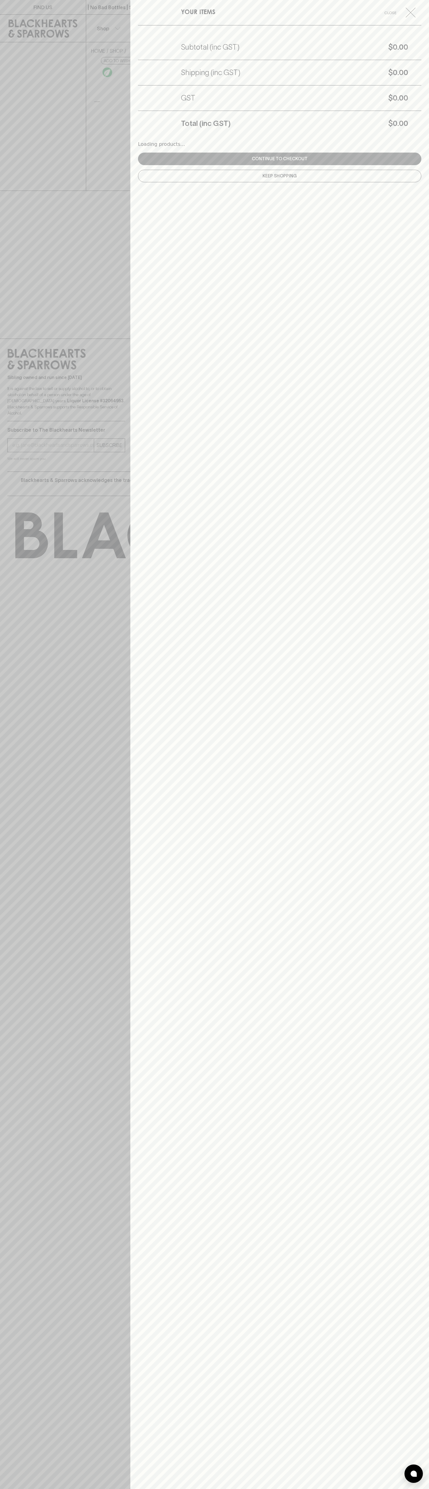 This screenshot has height=1489, width=429. What do you see at coordinates (206, 123) in the screenshot?
I see `h5: Total (inc GST)` at bounding box center [206, 123].